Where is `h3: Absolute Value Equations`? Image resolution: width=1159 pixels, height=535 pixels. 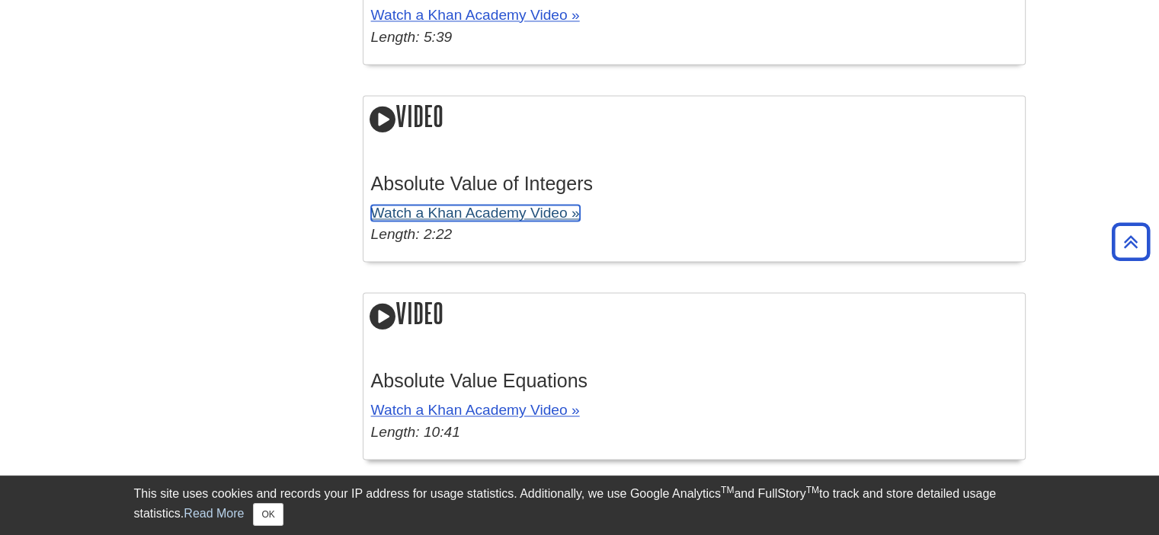
h3: Absolute Value Equations is located at coordinates (694, 381).